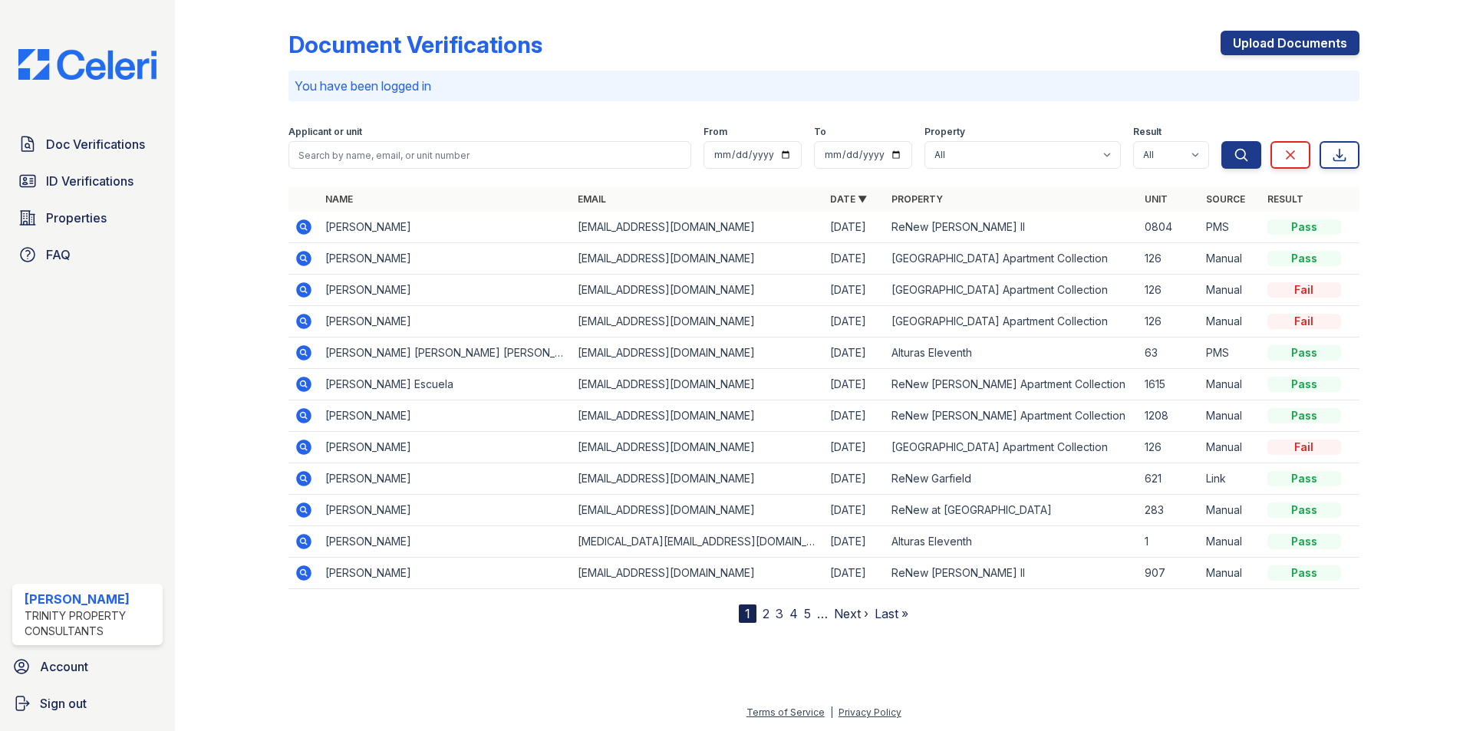 This screenshot has height=731, width=1473. What do you see at coordinates (807, 614) in the screenshot?
I see `a: 5` at bounding box center [807, 614].